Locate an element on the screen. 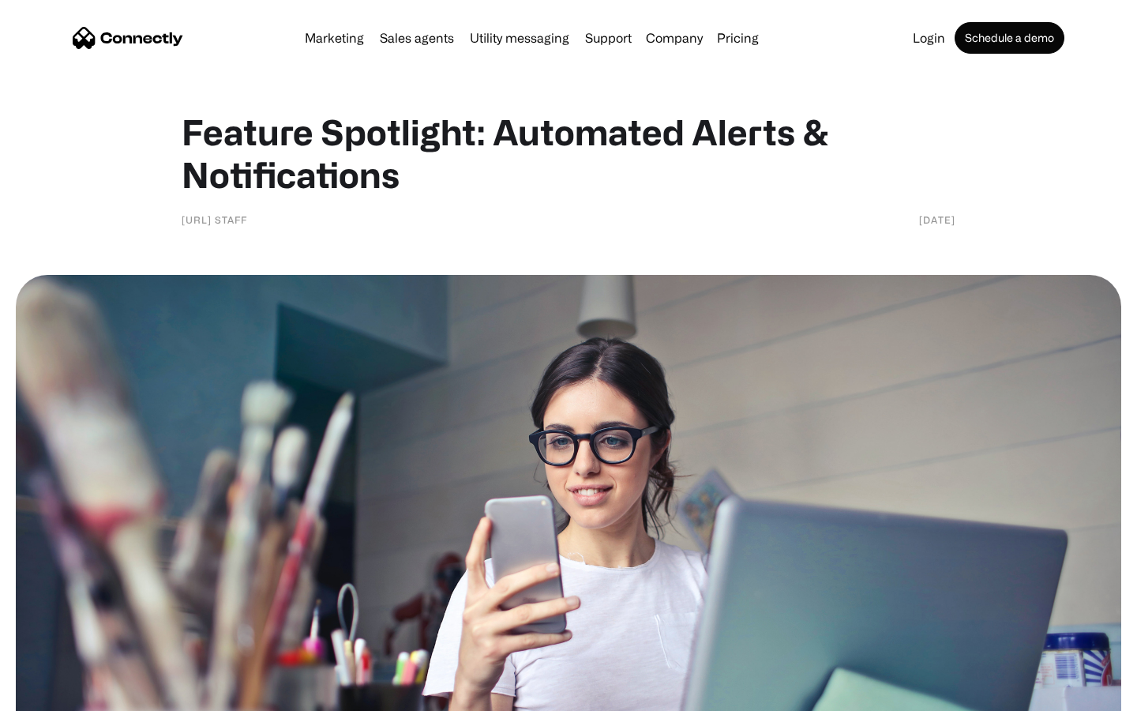  a: Support is located at coordinates (608, 38).